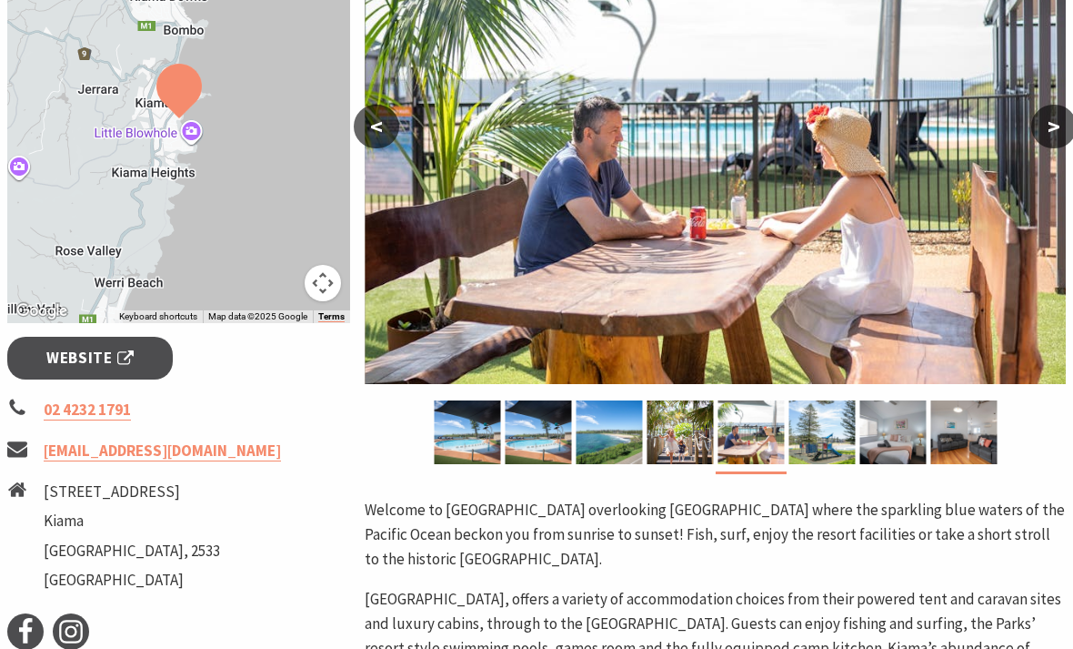 The image size is (1073, 649). I want to click on span: Website, so click(90, 357).